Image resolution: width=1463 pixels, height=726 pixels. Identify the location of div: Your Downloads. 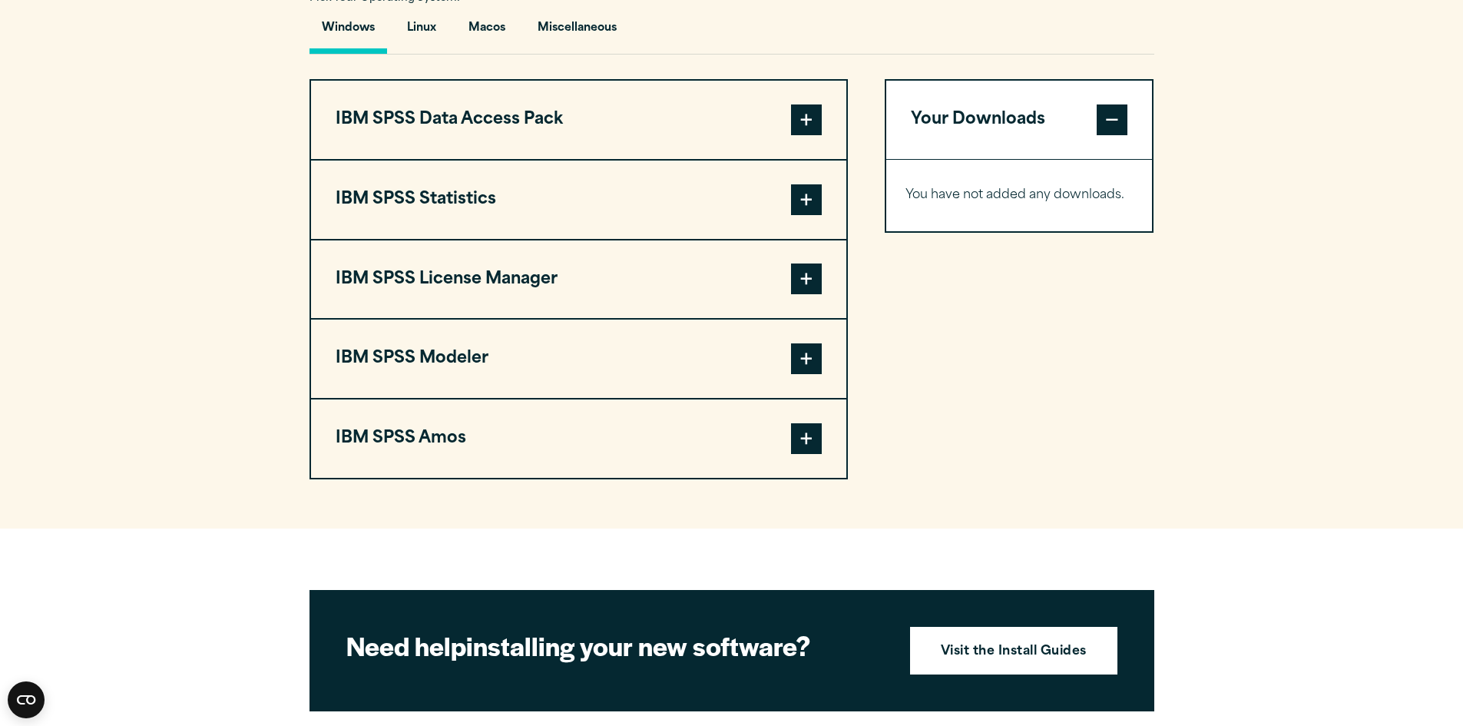
(1019, 195).